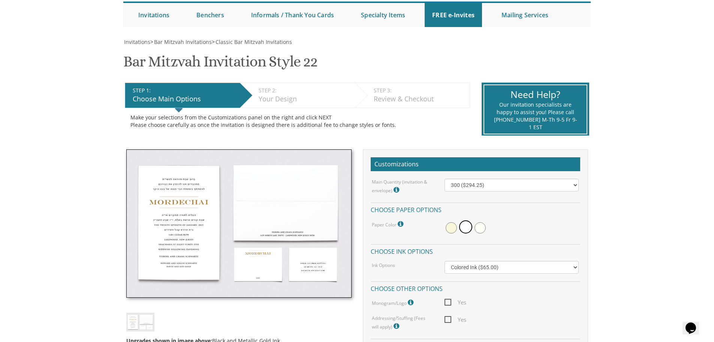 Image resolution: width=714 pixels, height=342 pixels. Describe the element at coordinates (137, 42) in the screenshot. I see `span: Invitations` at that location.